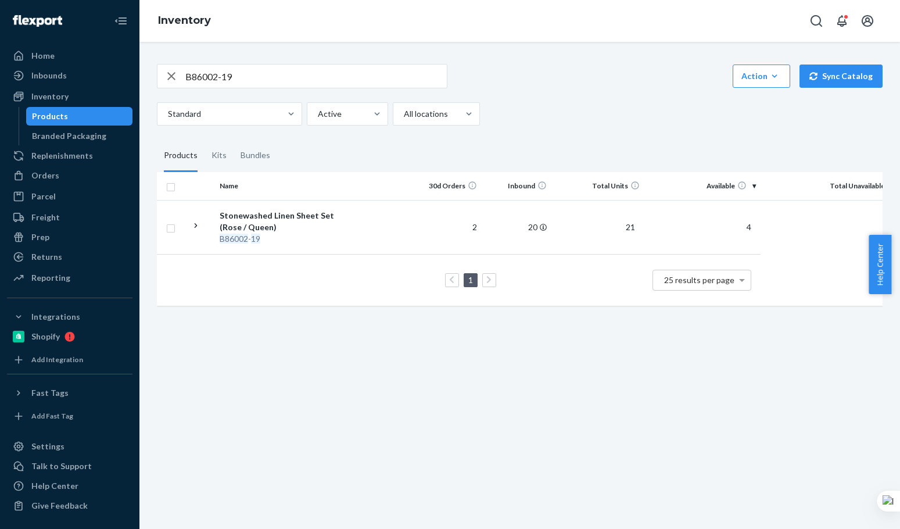 The height and width of the screenshot is (529, 900). I want to click on input: Search inventory by name or sku, so click(316, 76).